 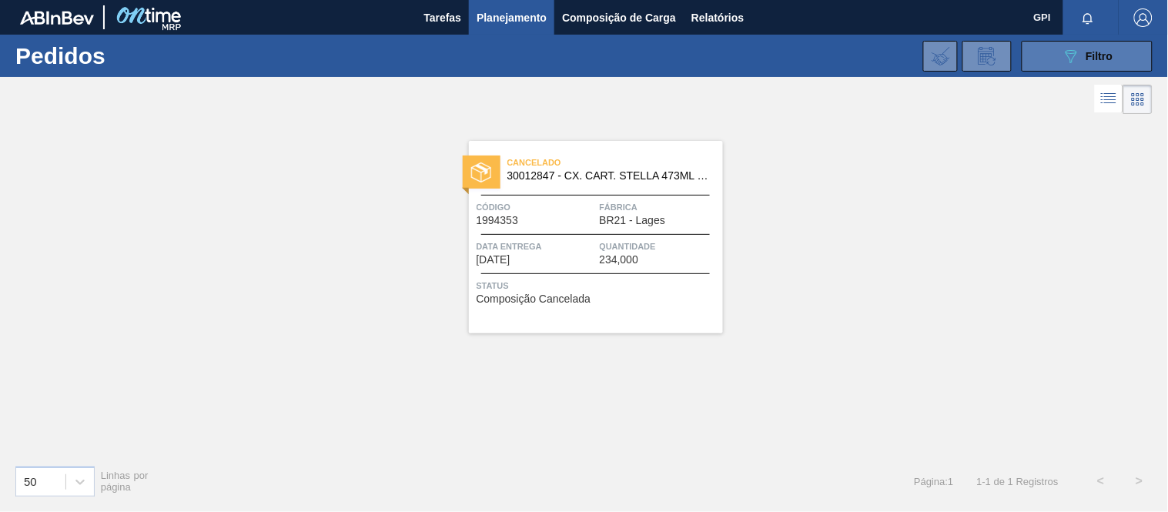 What do you see at coordinates (534, 299) in the screenshot?
I see `span: Composição Cancelada` at bounding box center [534, 299].